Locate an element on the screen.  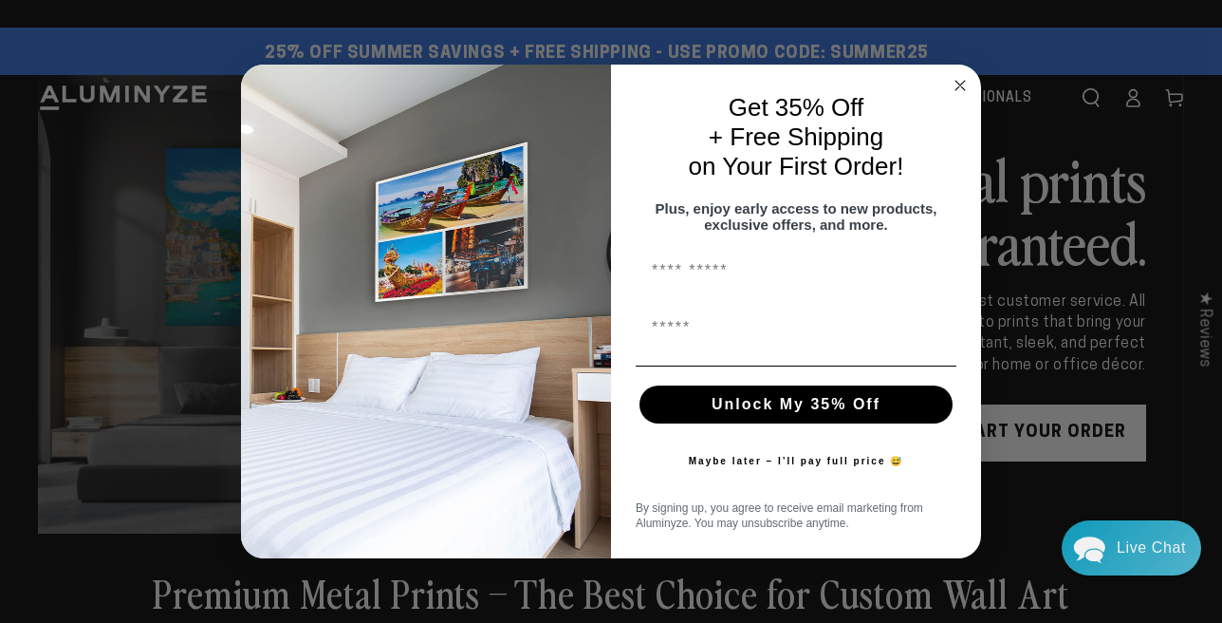
button: Close dialog is located at coordinates (960, 85).